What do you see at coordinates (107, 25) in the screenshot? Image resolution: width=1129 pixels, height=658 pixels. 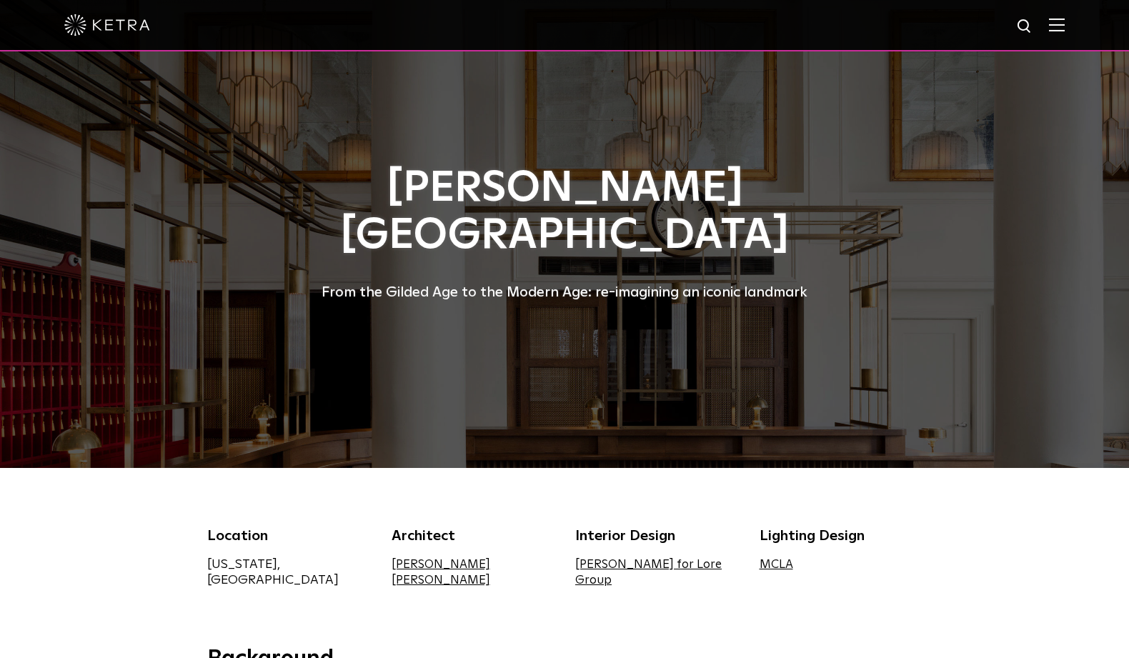 I see `img: ketra-logo-2019-white` at bounding box center [107, 25].